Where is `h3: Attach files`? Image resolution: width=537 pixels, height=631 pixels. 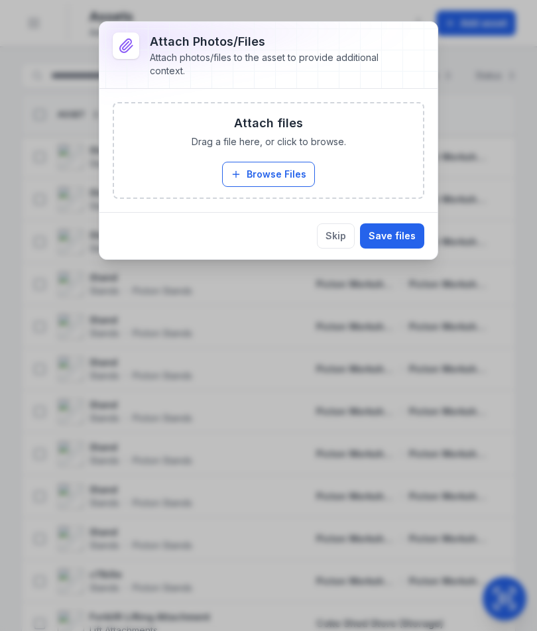 h3: Attach files is located at coordinates (268, 123).